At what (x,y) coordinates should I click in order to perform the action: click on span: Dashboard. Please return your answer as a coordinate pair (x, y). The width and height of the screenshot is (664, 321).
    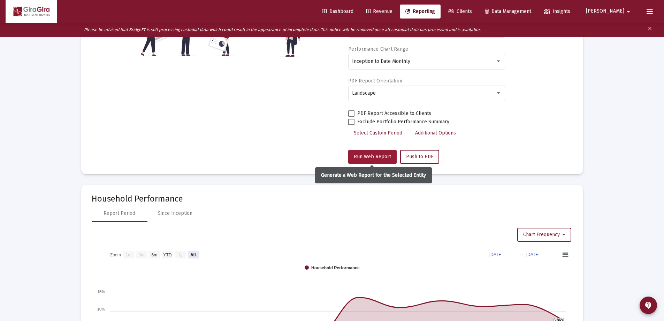
    Looking at the image, I should click on (338, 11).